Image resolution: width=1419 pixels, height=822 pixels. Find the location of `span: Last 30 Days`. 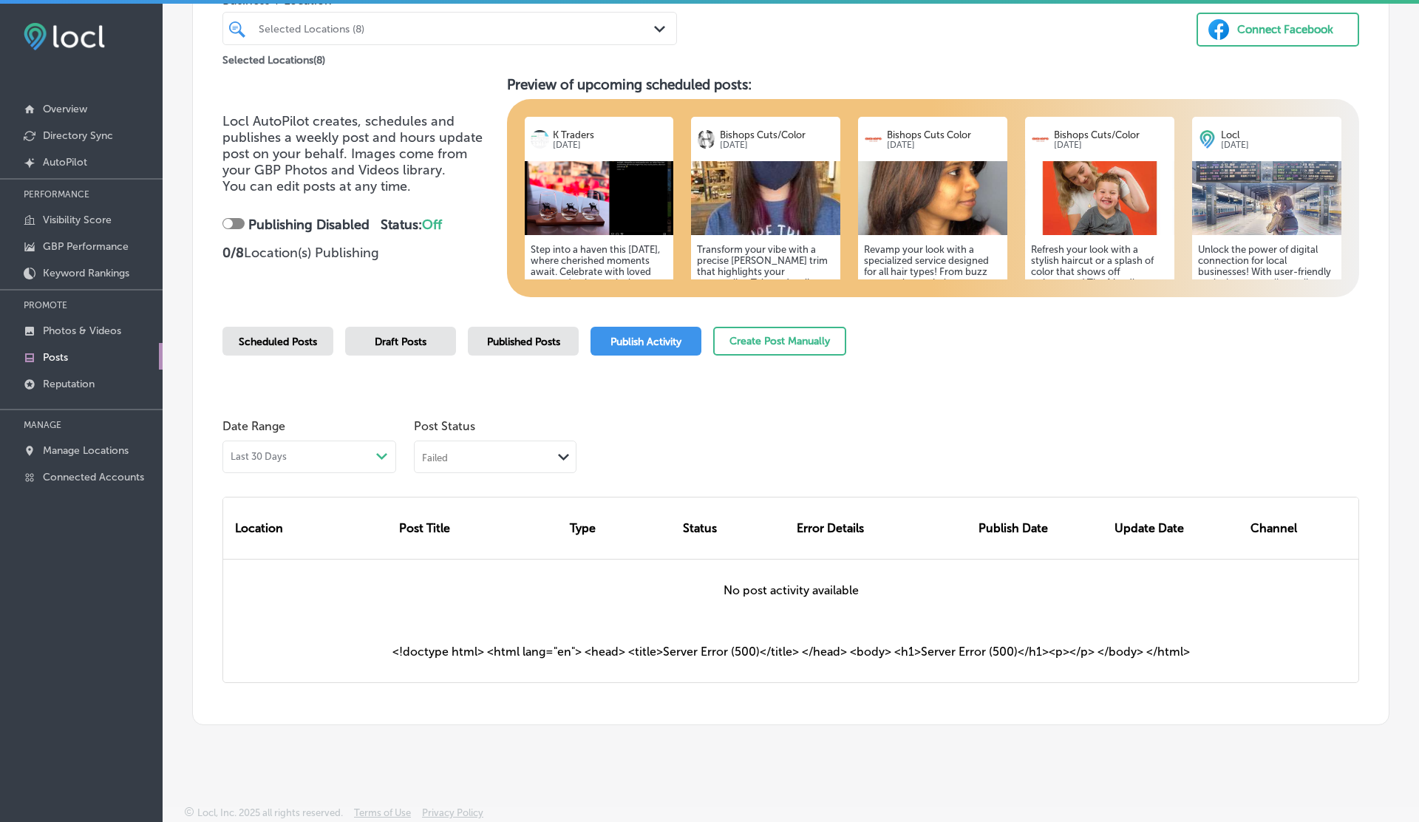

span: Last 30 Days is located at coordinates (259, 457).